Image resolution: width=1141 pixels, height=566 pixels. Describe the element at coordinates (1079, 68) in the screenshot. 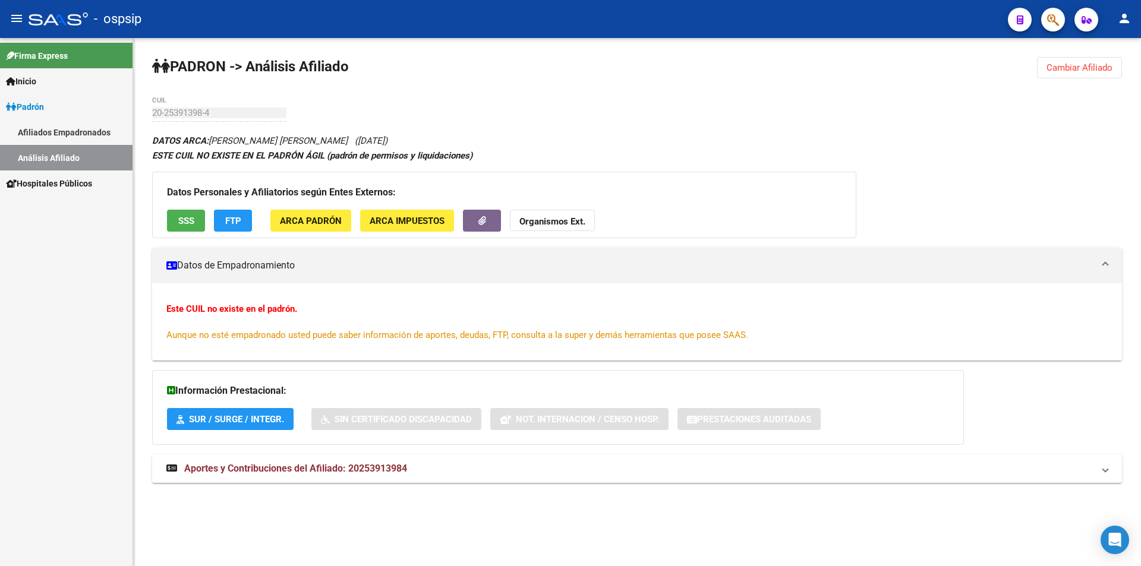

I see `span: Cambiar Afiliado` at that location.